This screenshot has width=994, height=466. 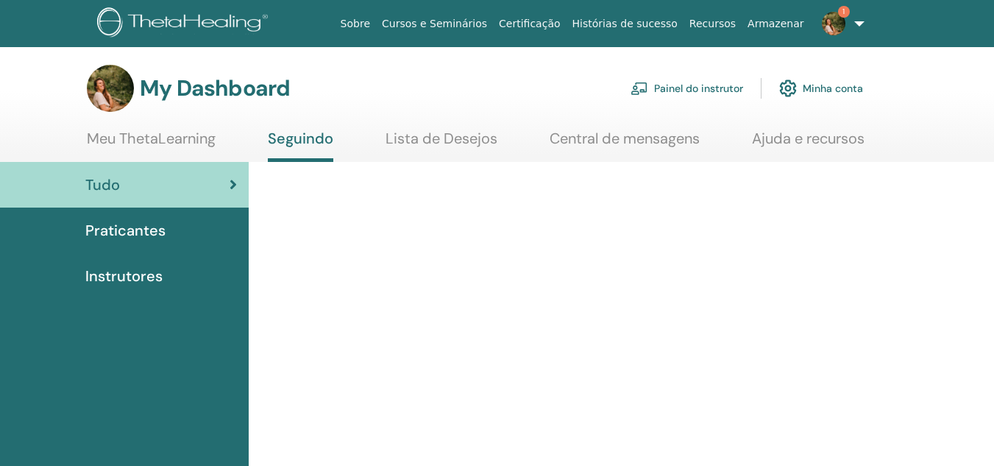 I want to click on a: Recursos, so click(x=712, y=24).